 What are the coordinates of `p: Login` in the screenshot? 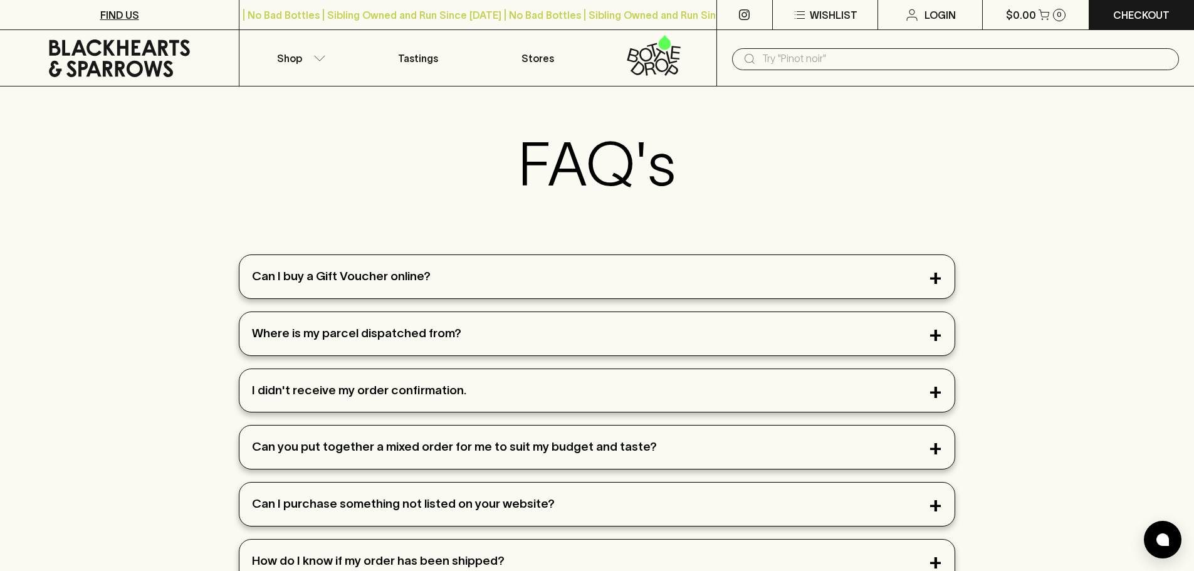 It's located at (940, 15).